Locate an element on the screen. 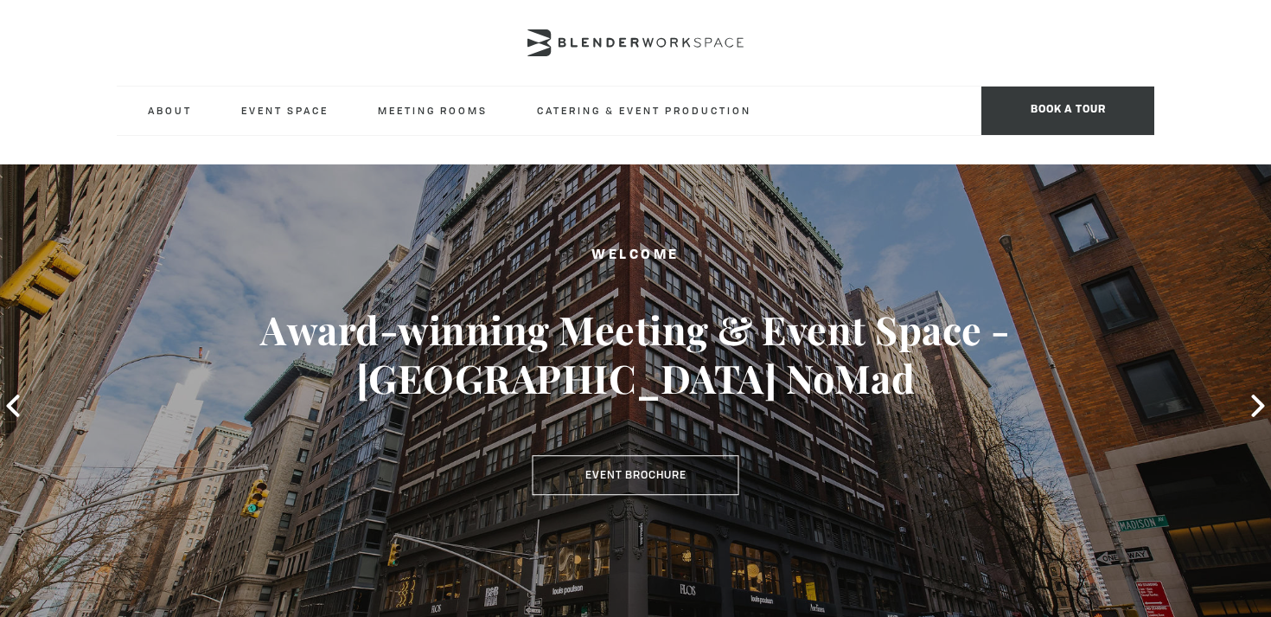  a: Event Space is located at coordinates (285, 110).